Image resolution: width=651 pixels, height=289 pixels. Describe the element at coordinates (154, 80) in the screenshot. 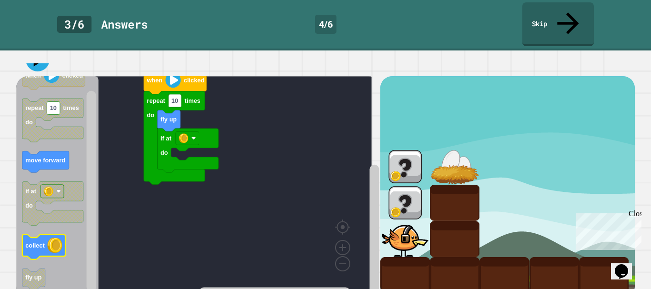

I see `text: when` at that location.